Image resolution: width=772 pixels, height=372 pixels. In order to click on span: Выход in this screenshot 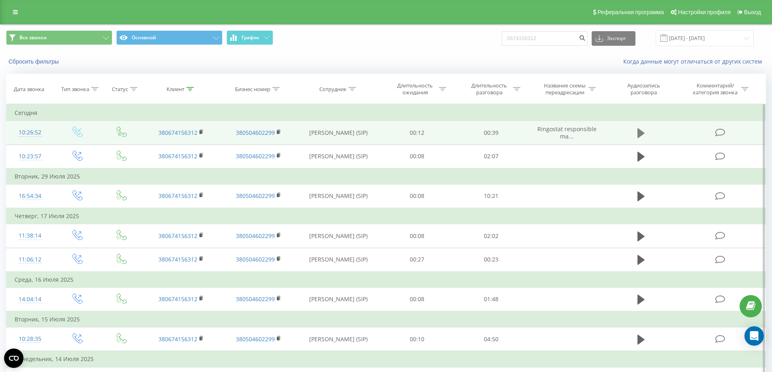, I will do `click(752, 12)`.